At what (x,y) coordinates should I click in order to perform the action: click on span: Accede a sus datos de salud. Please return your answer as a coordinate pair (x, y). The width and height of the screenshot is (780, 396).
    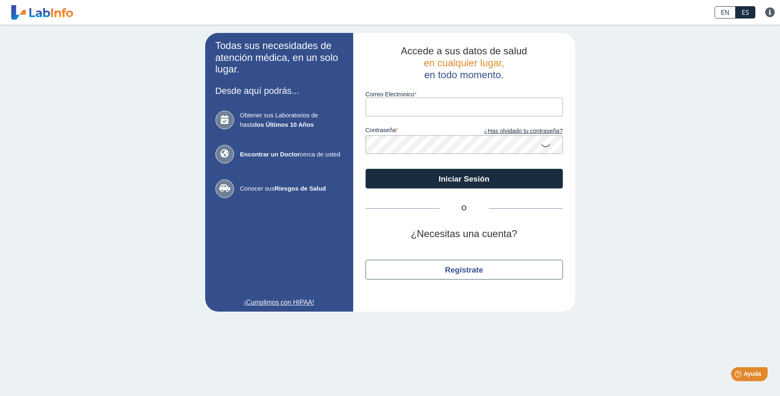
    Looking at the image, I should click on (464, 51).